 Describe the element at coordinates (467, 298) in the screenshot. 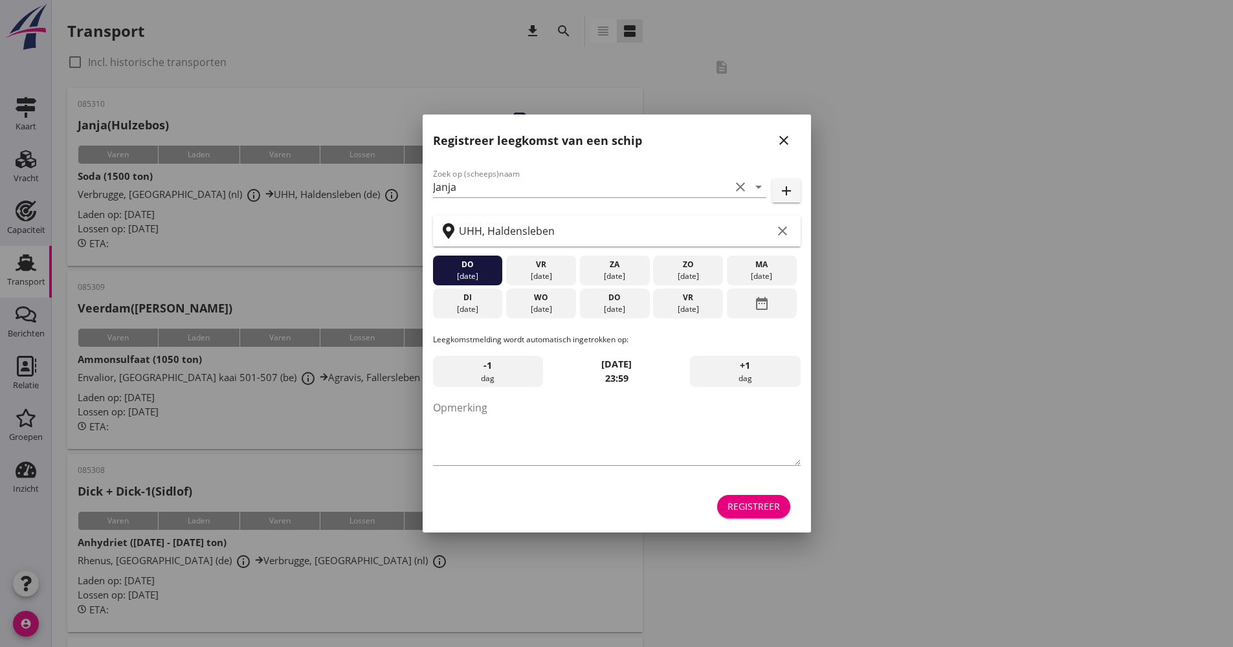

I see `div: di` at that location.